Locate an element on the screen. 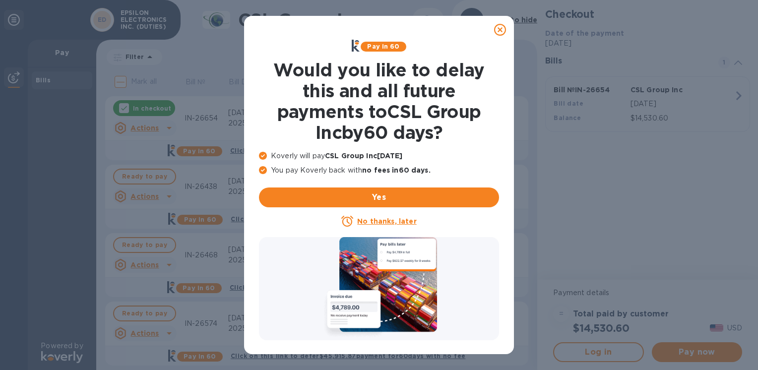 Image resolution: width=758 pixels, height=370 pixels. h1: Would you like to delay this and all future payments to CSL Group Inc by 60 days ? is located at coordinates (379, 101).